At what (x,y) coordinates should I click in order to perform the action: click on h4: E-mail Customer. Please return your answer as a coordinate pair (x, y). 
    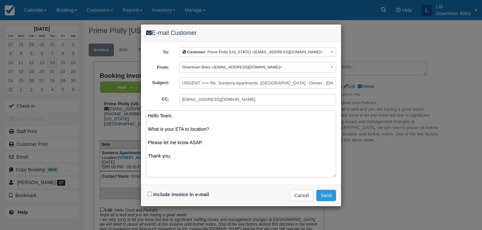
    Looking at the image, I should click on (241, 33).